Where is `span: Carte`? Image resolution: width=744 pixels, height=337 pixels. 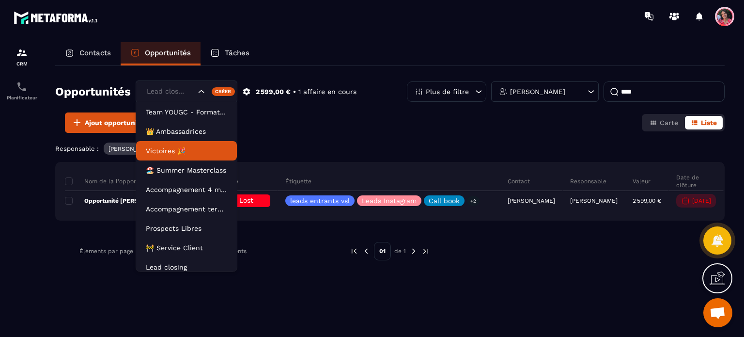
span: Carte is located at coordinates (669, 123).